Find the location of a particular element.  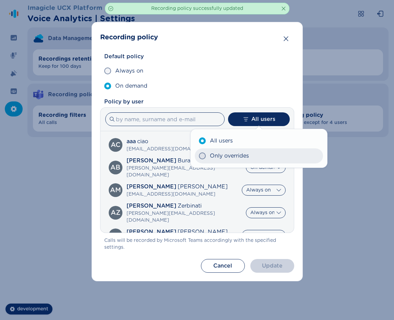

button: Update is located at coordinates (272, 266).